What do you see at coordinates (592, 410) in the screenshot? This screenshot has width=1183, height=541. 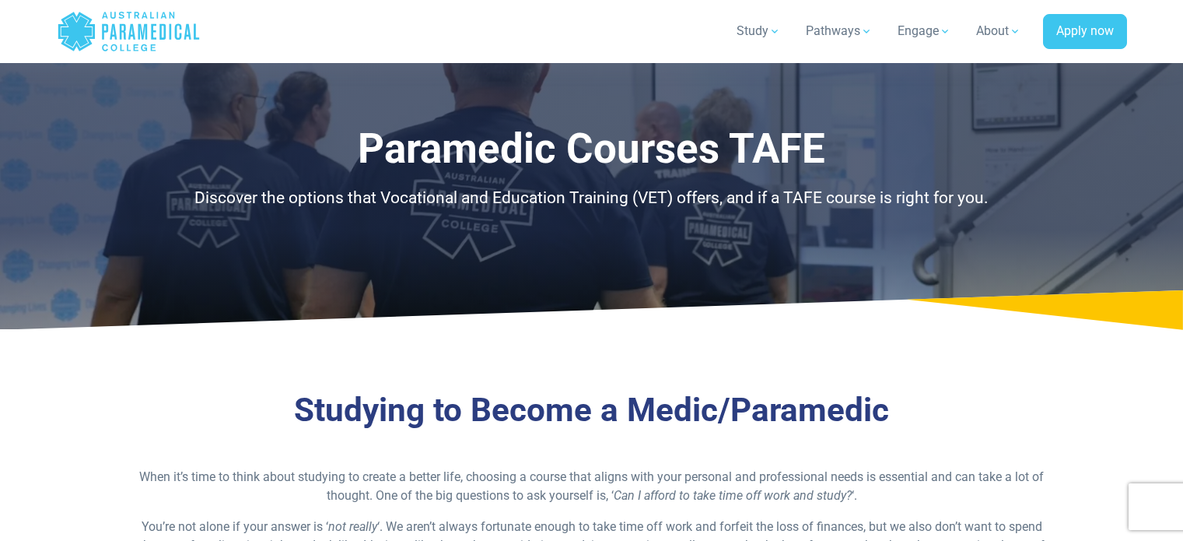 I see `h3: Studying to Become a Medic/Paramedic` at bounding box center [592, 410].